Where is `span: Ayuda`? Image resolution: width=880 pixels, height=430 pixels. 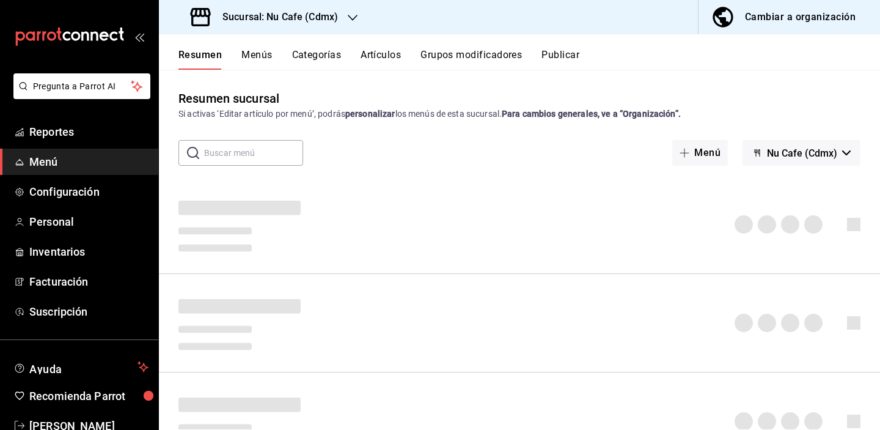
span: Ayuda is located at coordinates (81, 367).